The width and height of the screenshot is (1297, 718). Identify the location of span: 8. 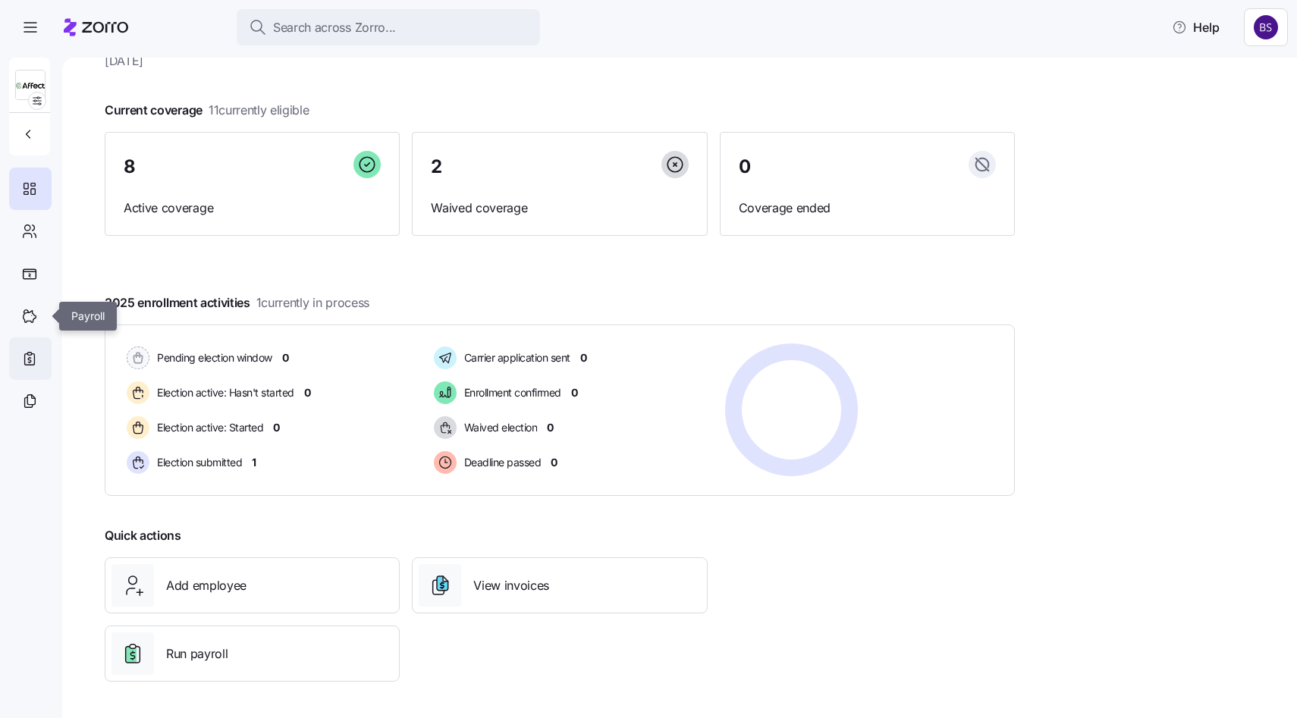
(130, 167).